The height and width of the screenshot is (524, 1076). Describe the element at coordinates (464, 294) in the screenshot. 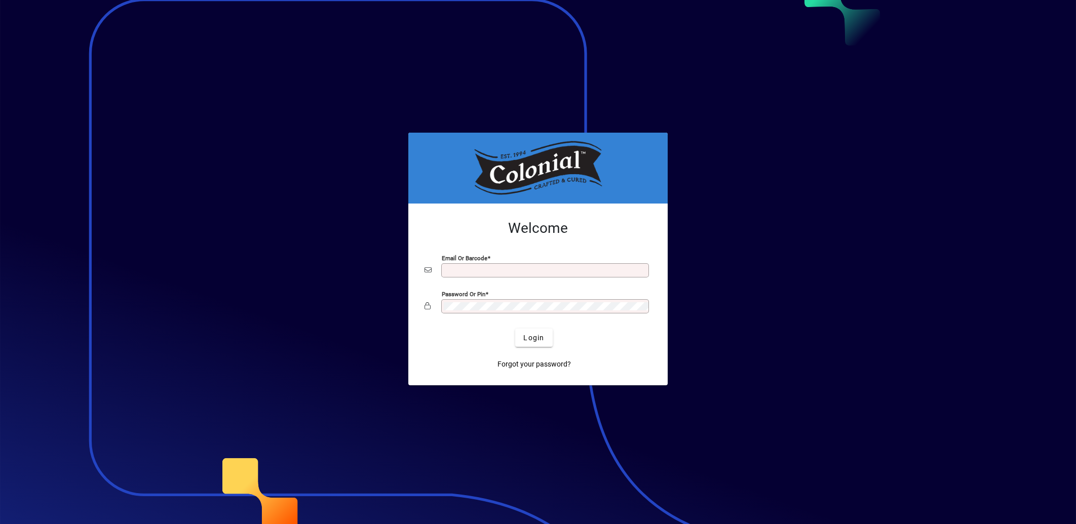

I see `mat-label: Password or Pin` at that location.